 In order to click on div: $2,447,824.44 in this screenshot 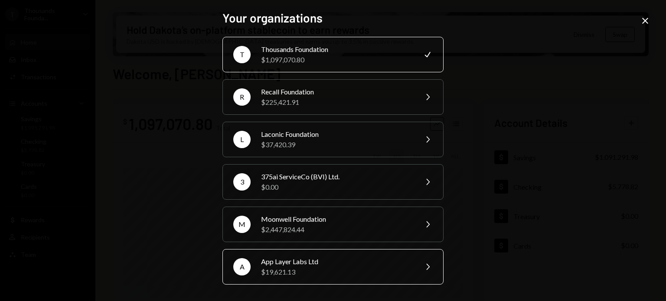, I will do `click(337, 230)`.